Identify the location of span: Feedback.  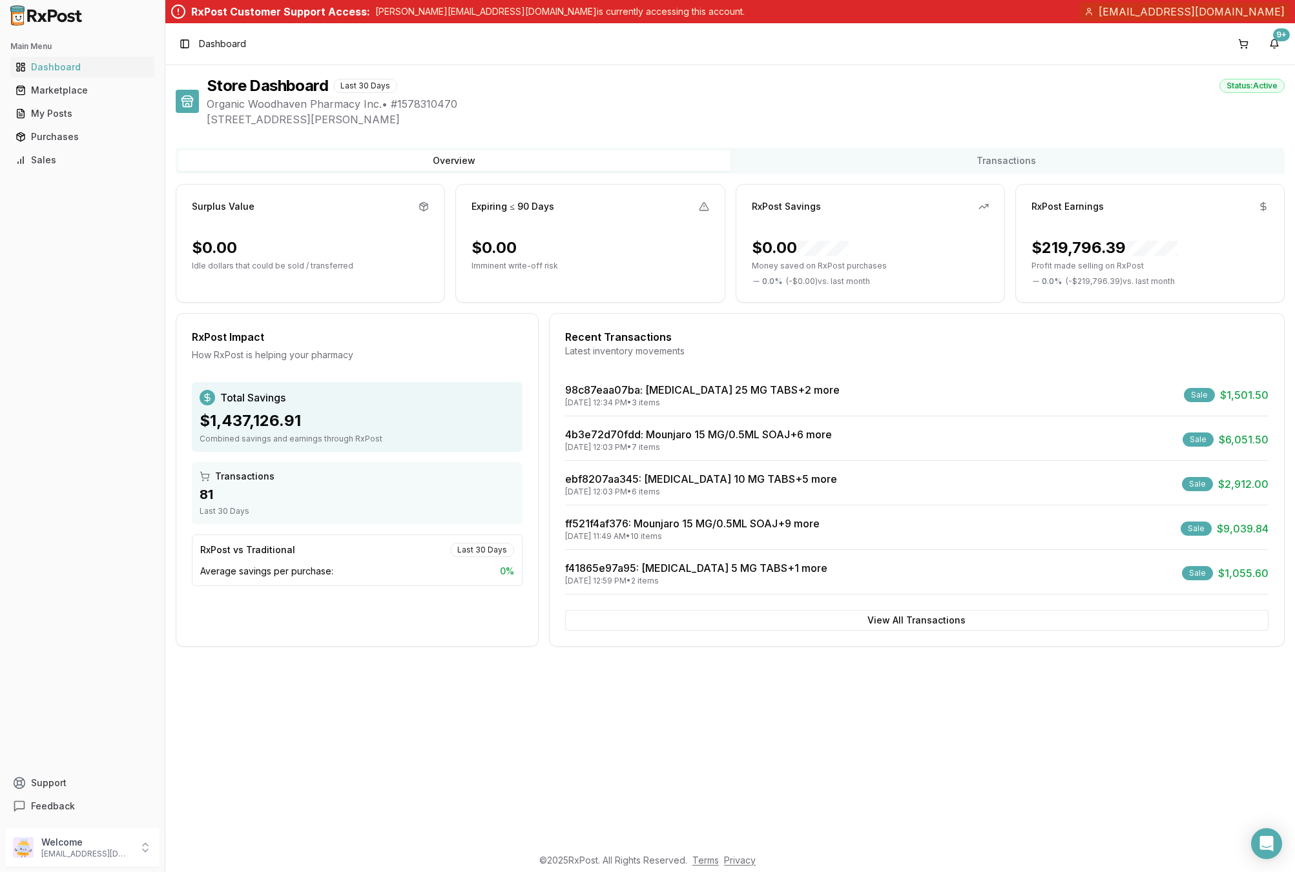
(53, 807).